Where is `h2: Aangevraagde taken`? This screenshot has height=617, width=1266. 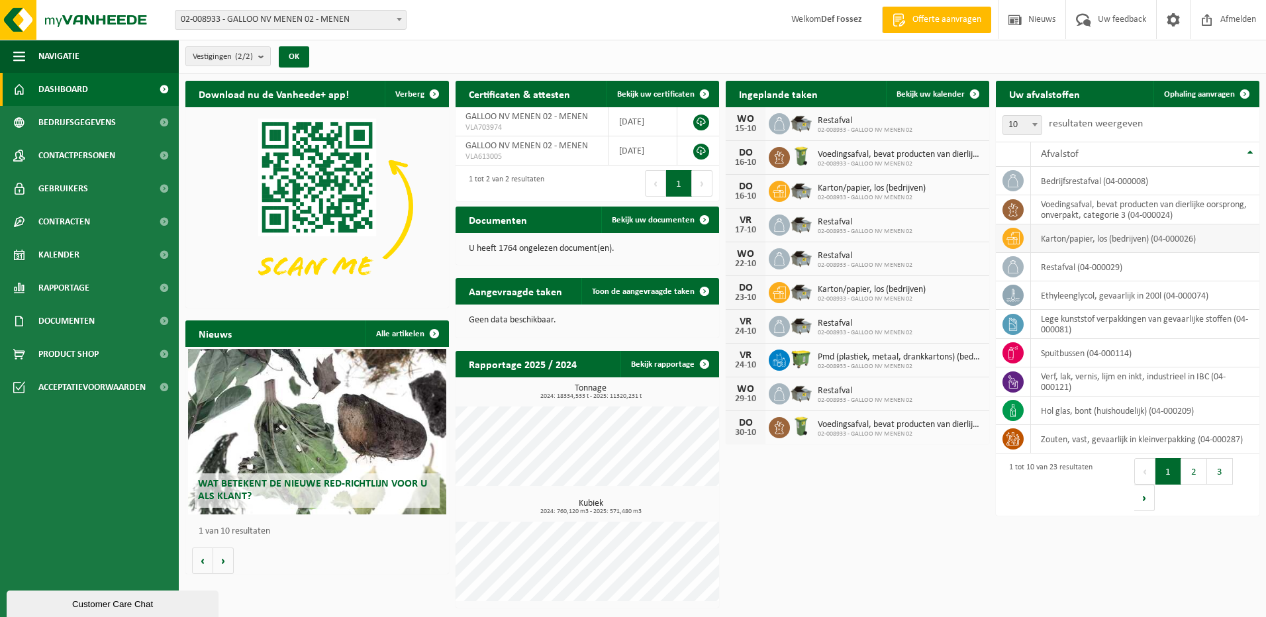 h2: Aangevraagde taken is located at coordinates (515, 291).